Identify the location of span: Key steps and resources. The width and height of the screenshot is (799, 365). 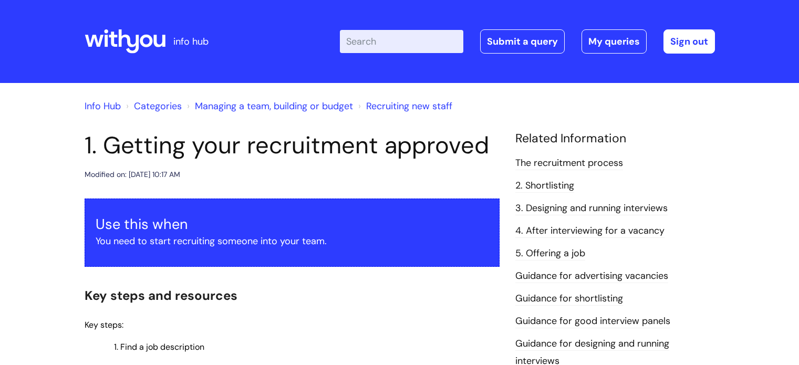
(161, 295).